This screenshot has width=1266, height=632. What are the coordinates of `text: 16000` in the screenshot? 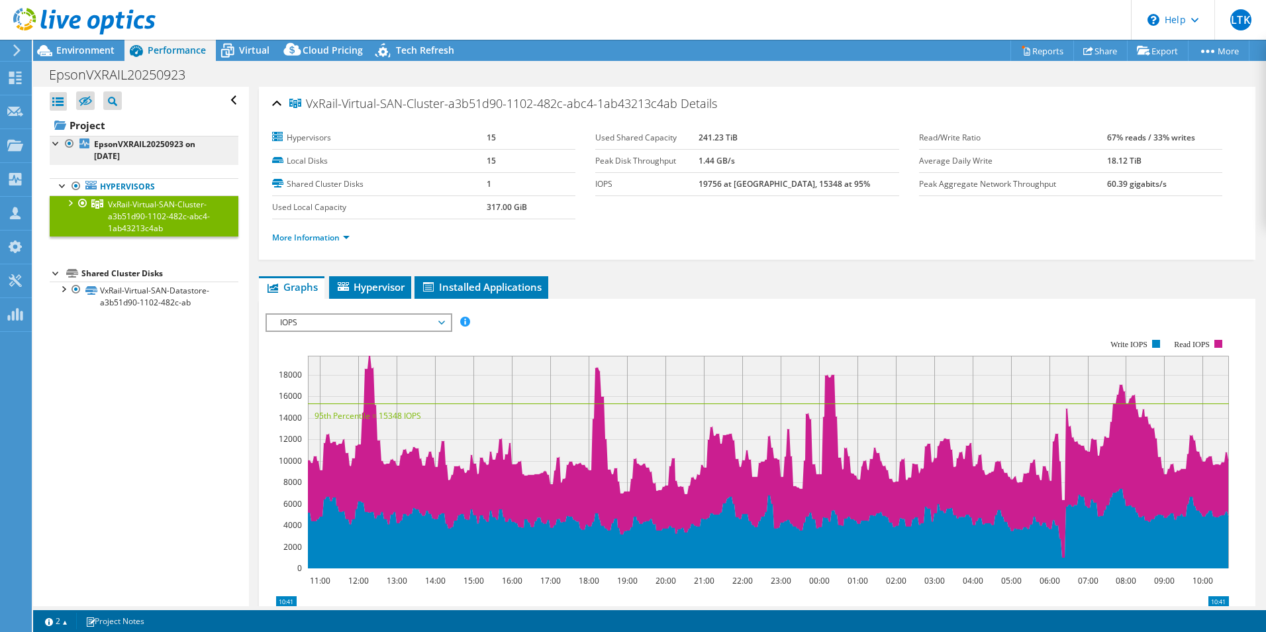 It's located at (290, 395).